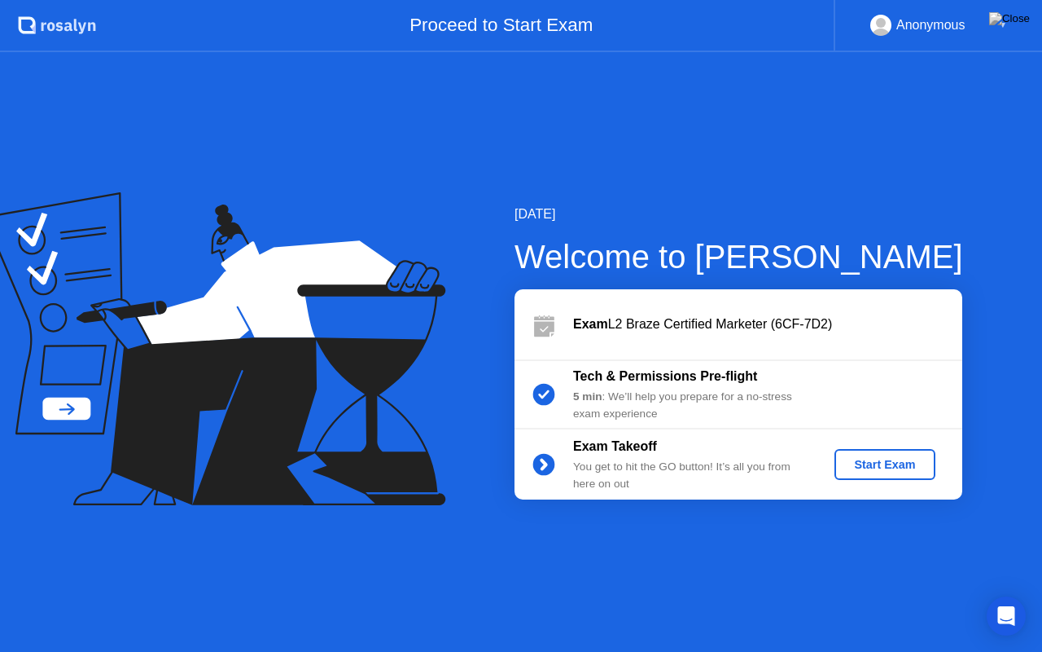  I want to click on div: Anonymous, so click(931, 25).